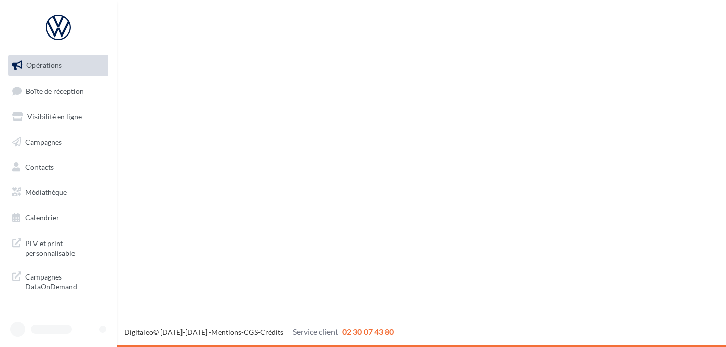 This screenshot has height=347, width=726. Describe the element at coordinates (44, 65) in the screenshot. I see `span: Opérations` at that location.